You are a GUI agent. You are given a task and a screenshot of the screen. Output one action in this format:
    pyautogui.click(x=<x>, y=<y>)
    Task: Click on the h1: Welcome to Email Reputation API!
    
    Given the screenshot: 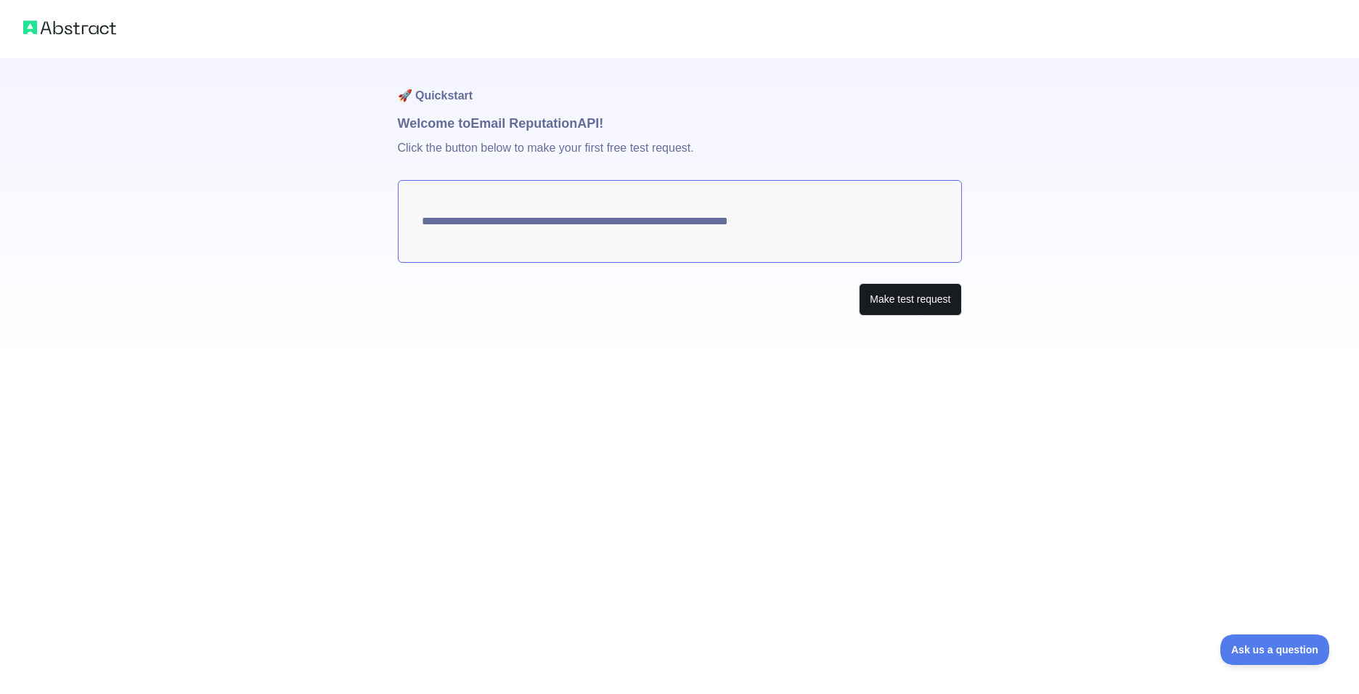 What is the action you would take?
    pyautogui.click(x=679, y=123)
    